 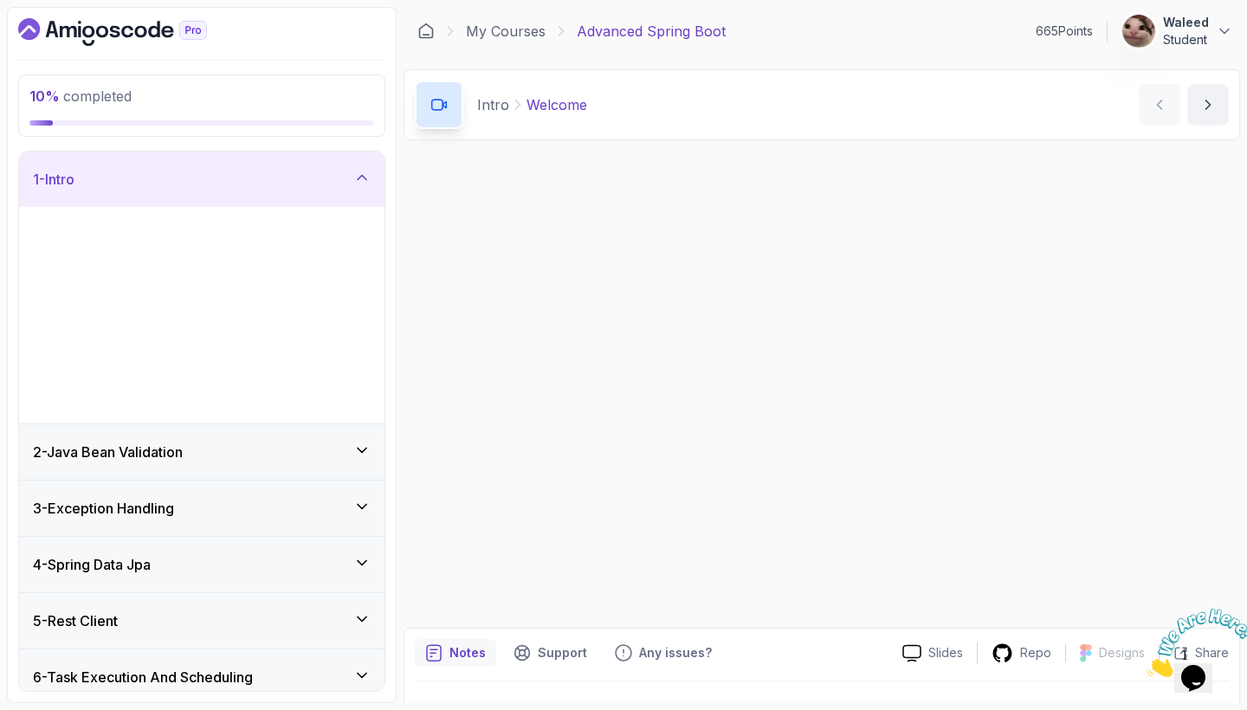 What do you see at coordinates (557, 105) in the screenshot?
I see `p: Welcome` at bounding box center [557, 105].